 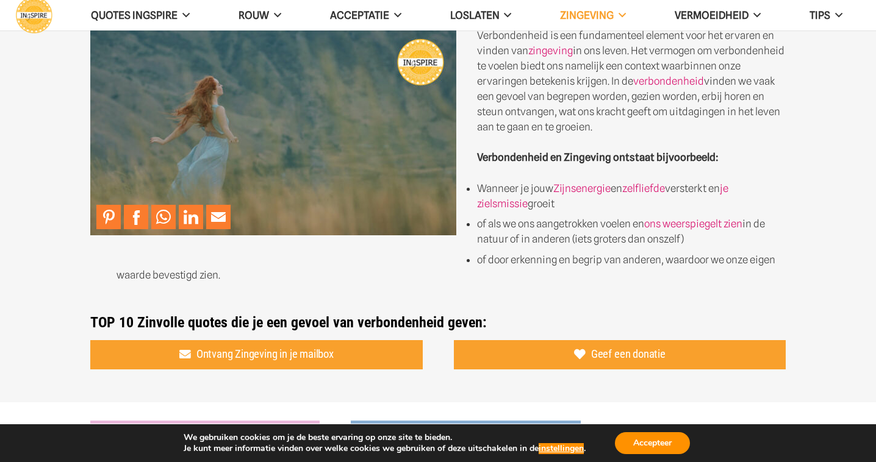 I want to click on span: QUOTES INGSPIRE, so click(x=134, y=15).